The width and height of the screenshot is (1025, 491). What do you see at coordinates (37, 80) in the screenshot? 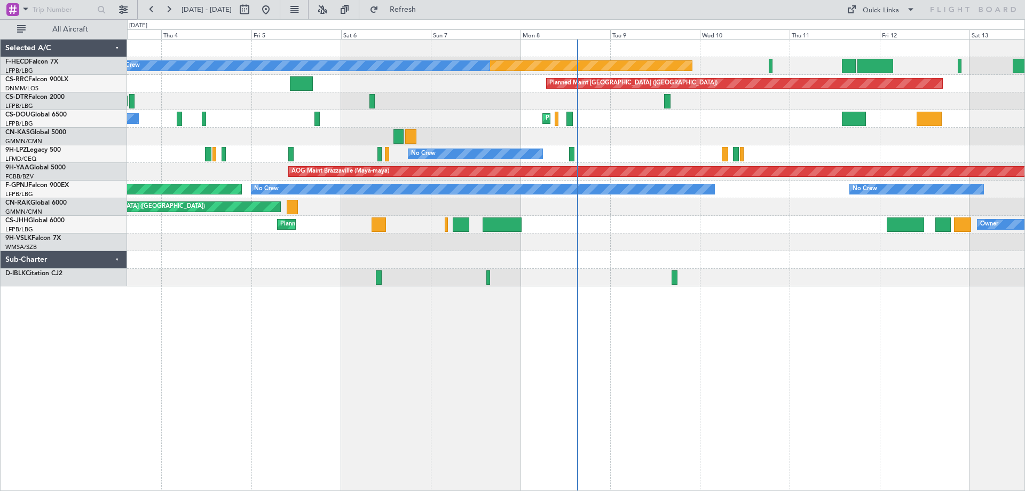
I see `a: CS-RRCFalcon 900LX` at bounding box center [37, 80].